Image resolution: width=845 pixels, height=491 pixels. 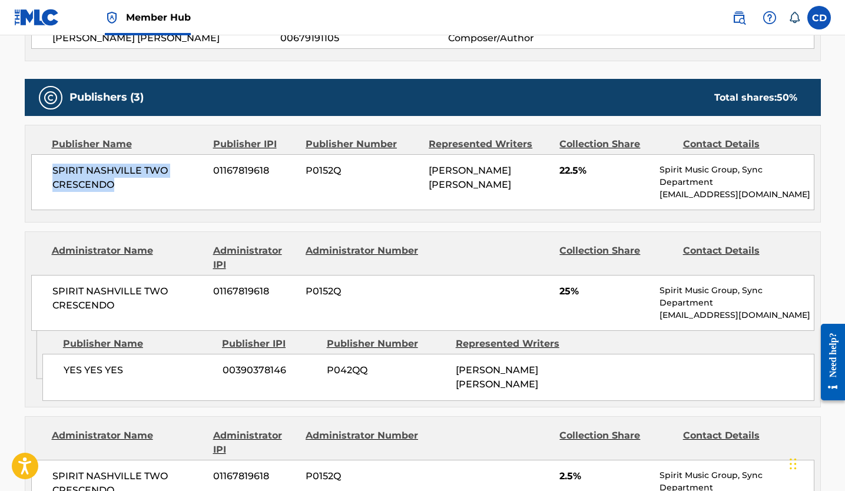 What do you see at coordinates (605, 171) in the screenshot?
I see `span: 22.5%` at bounding box center [605, 171].